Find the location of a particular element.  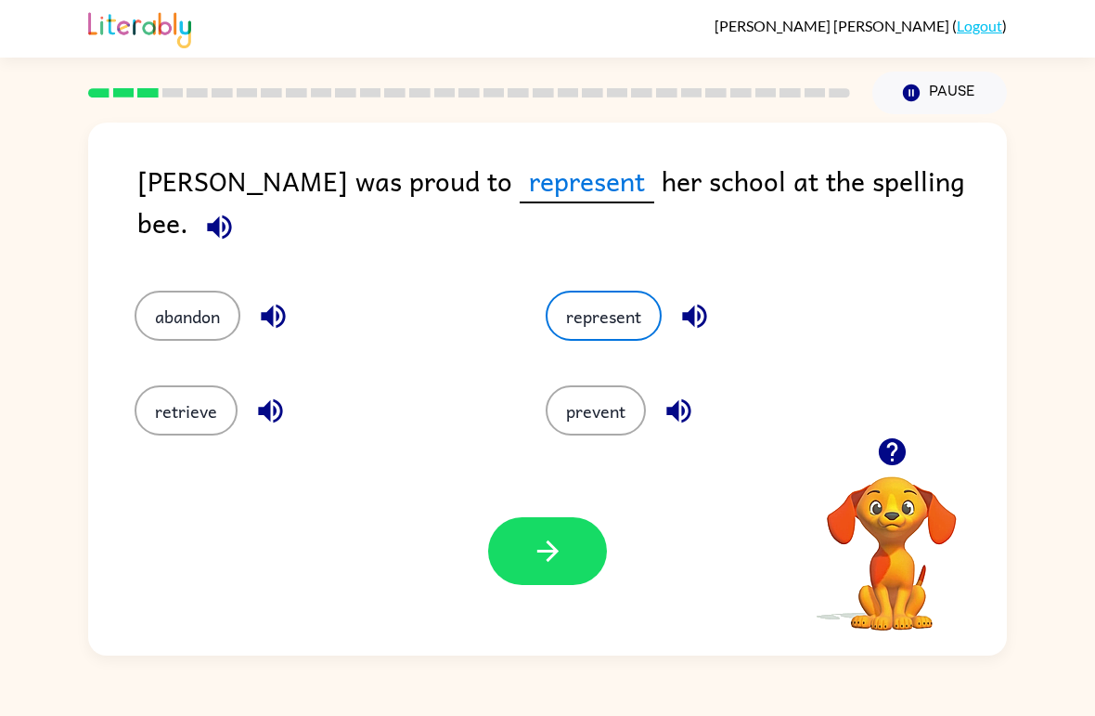

button: Pause is located at coordinates (939, 93).